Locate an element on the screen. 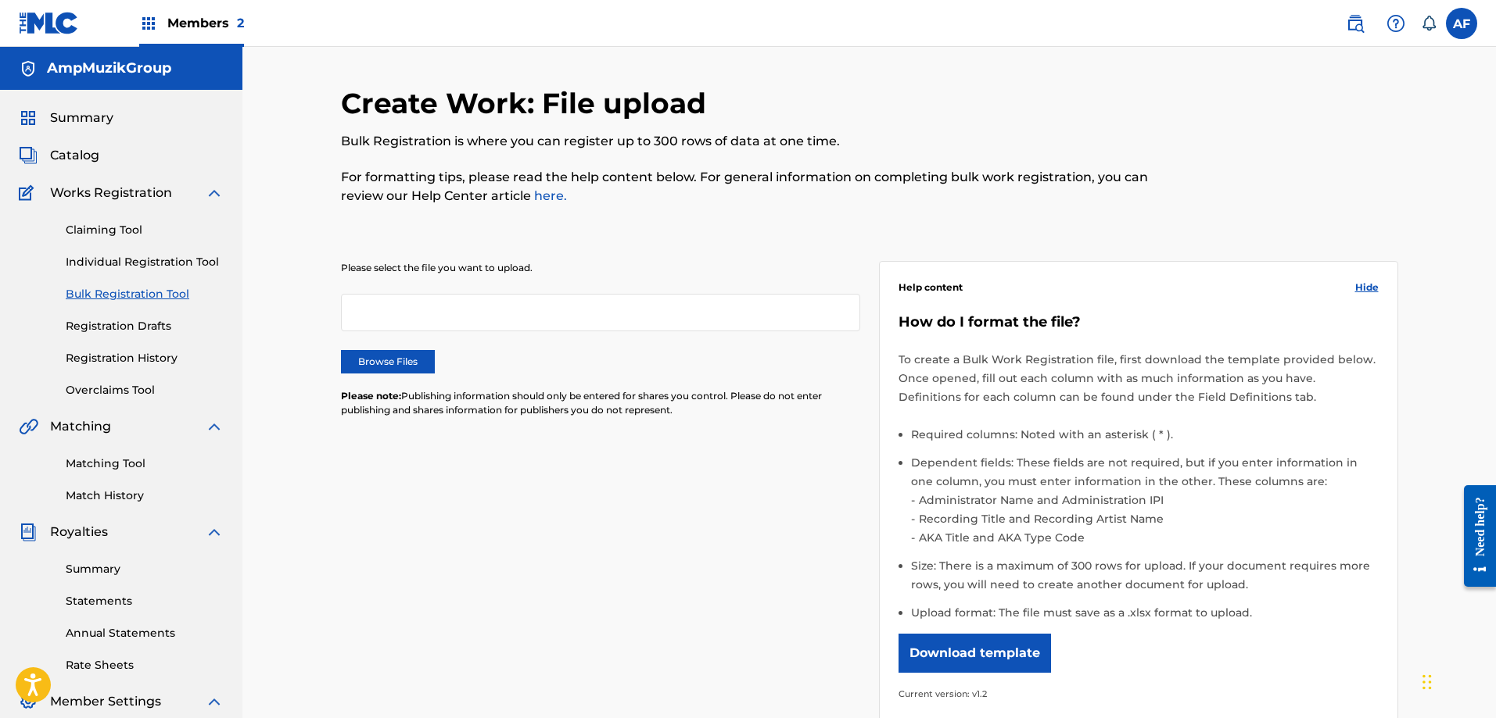 This screenshot has width=1496, height=718. img: Top Rightsholders is located at coordinates (149, 23).